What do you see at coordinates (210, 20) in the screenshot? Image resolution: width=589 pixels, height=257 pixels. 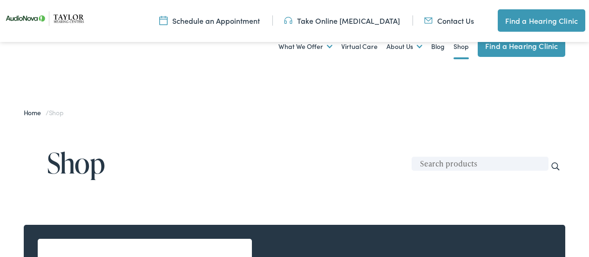 I see `a: Schedule an Appointment` at bounding box center [210, 20].